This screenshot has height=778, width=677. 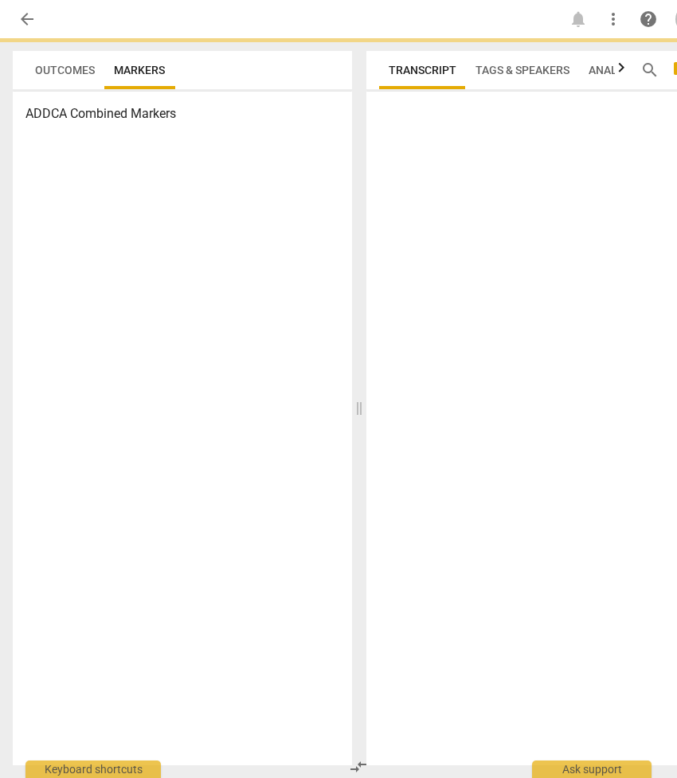 What do you see at coordinates (27, 19) in the screenshot?
I see `span: arrow_back` at bounding box center [27, 19].